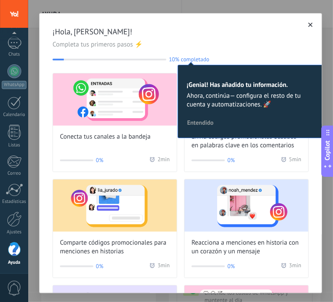 The height and width of the screenshot is (302, 333). What do you see at coordinates (246, 141) in the screenshot?
I see `span: Envía códigos promocionales basados en palabras clave en los comentarios` at bounding box center [246, 141].